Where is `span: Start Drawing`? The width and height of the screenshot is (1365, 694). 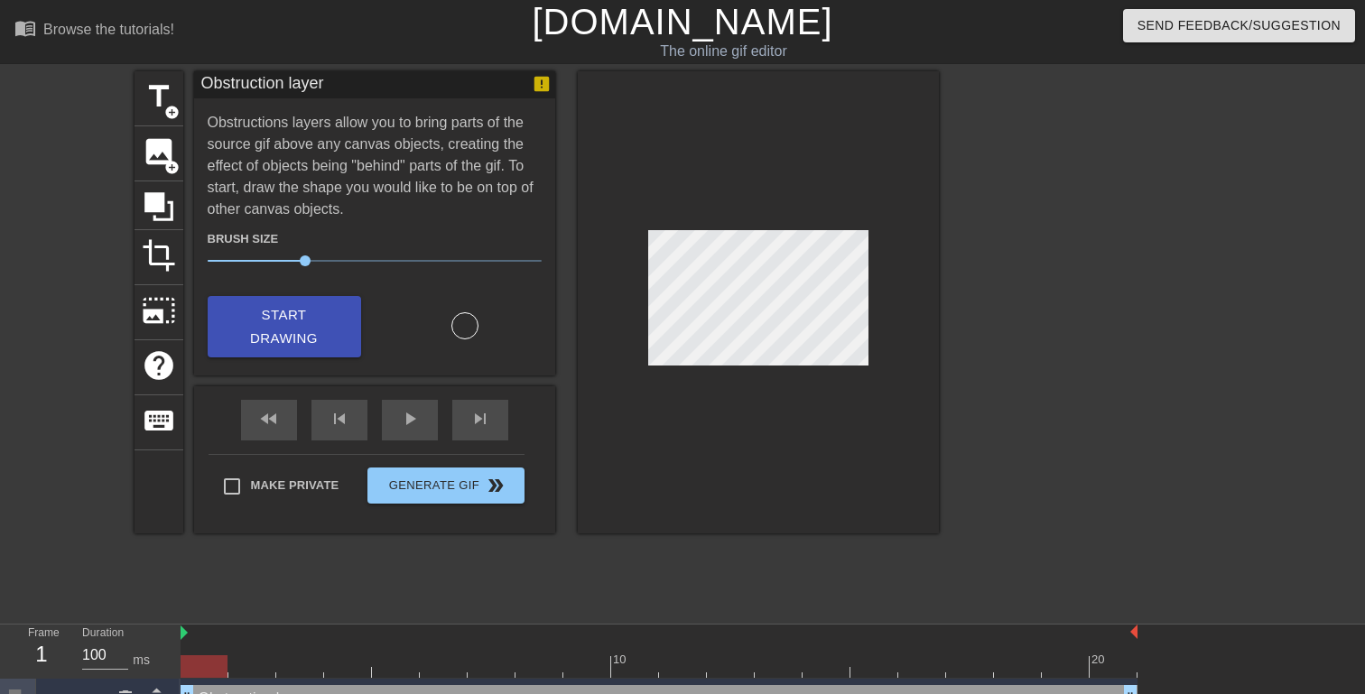 span: Start Drawing is located at coordinates (284, 327).